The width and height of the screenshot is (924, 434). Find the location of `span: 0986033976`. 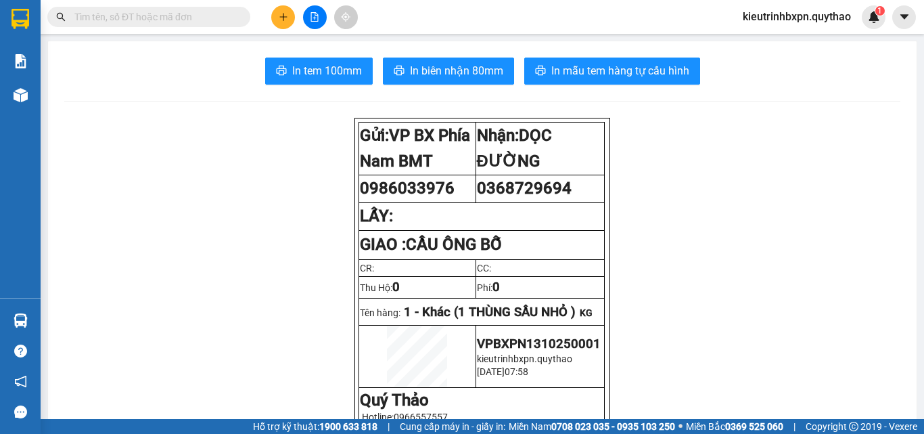

span: 0986033976 is located at coordinates (407, 188).